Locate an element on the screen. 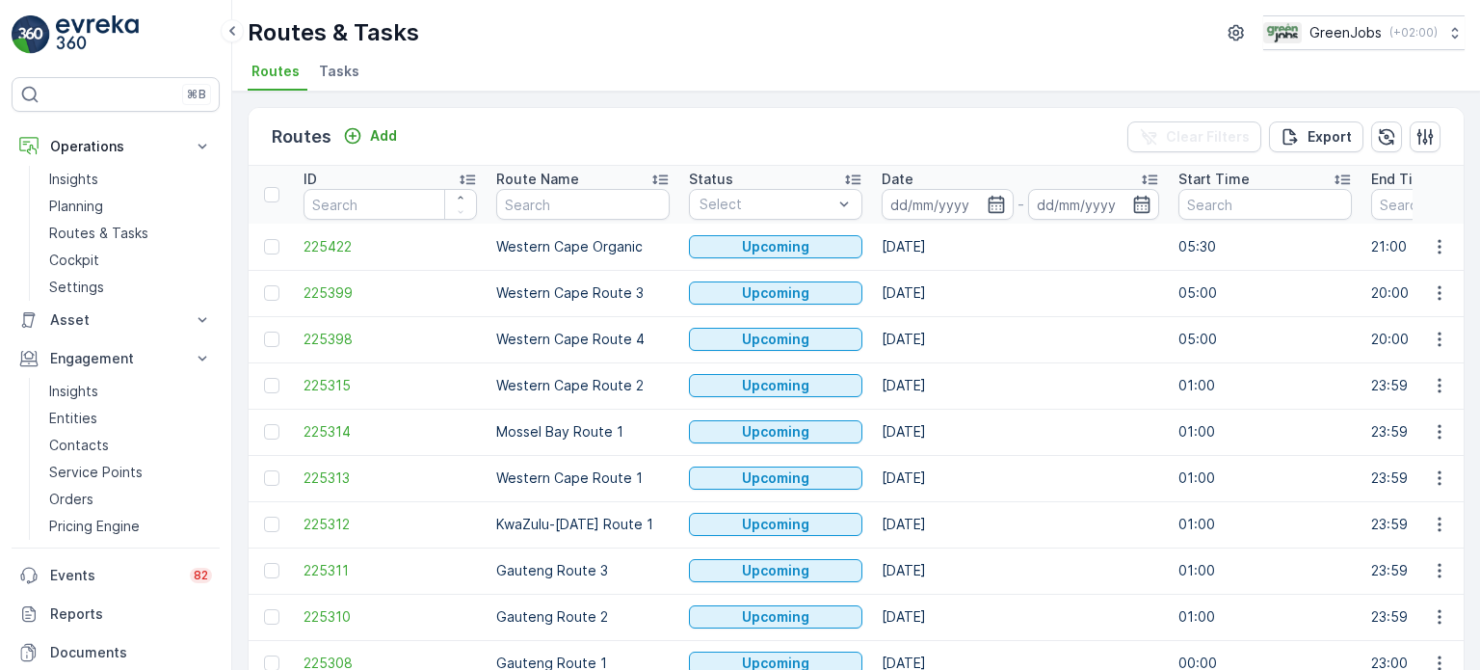  p: Route Name is located at coordinates (538, 179).